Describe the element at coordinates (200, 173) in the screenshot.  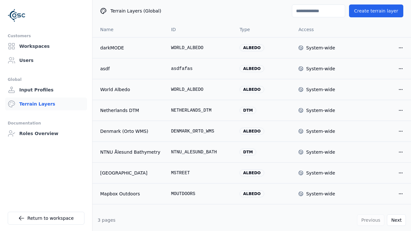
I see `div: MSTREET` at that location.